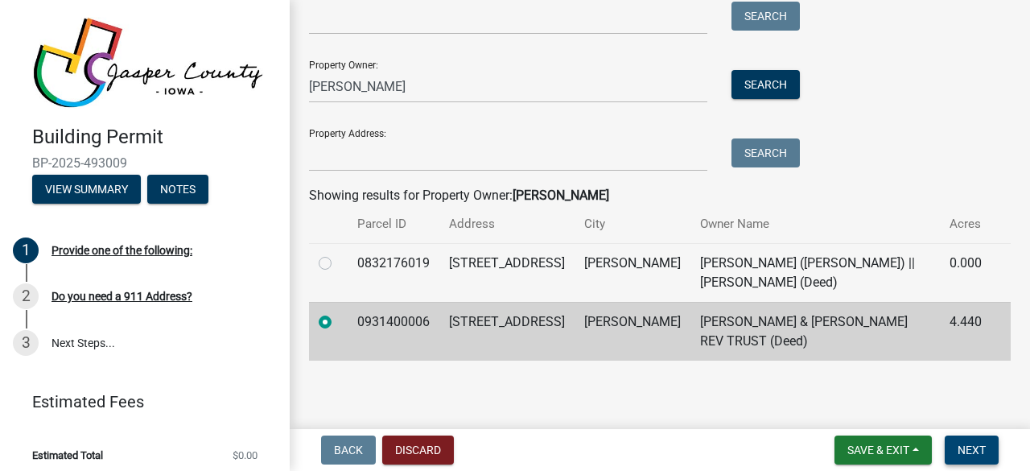 This screenshot has width=1030, height=471. Describe the element at coordinates (178, 190) in the screenshot. I see `wm-modal-confirm: Notes` at that location.